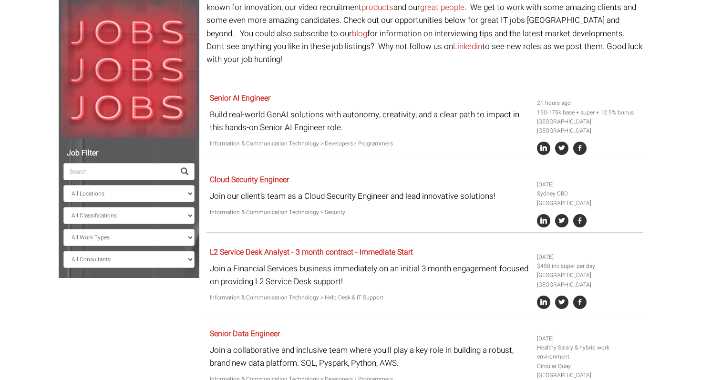 Image resolution: width=701 pixels, height=380 pixels. I want to click on p: Join a Financial Services business immediately on an initial 3 month engagement focused on provid..., so click(370, 275).